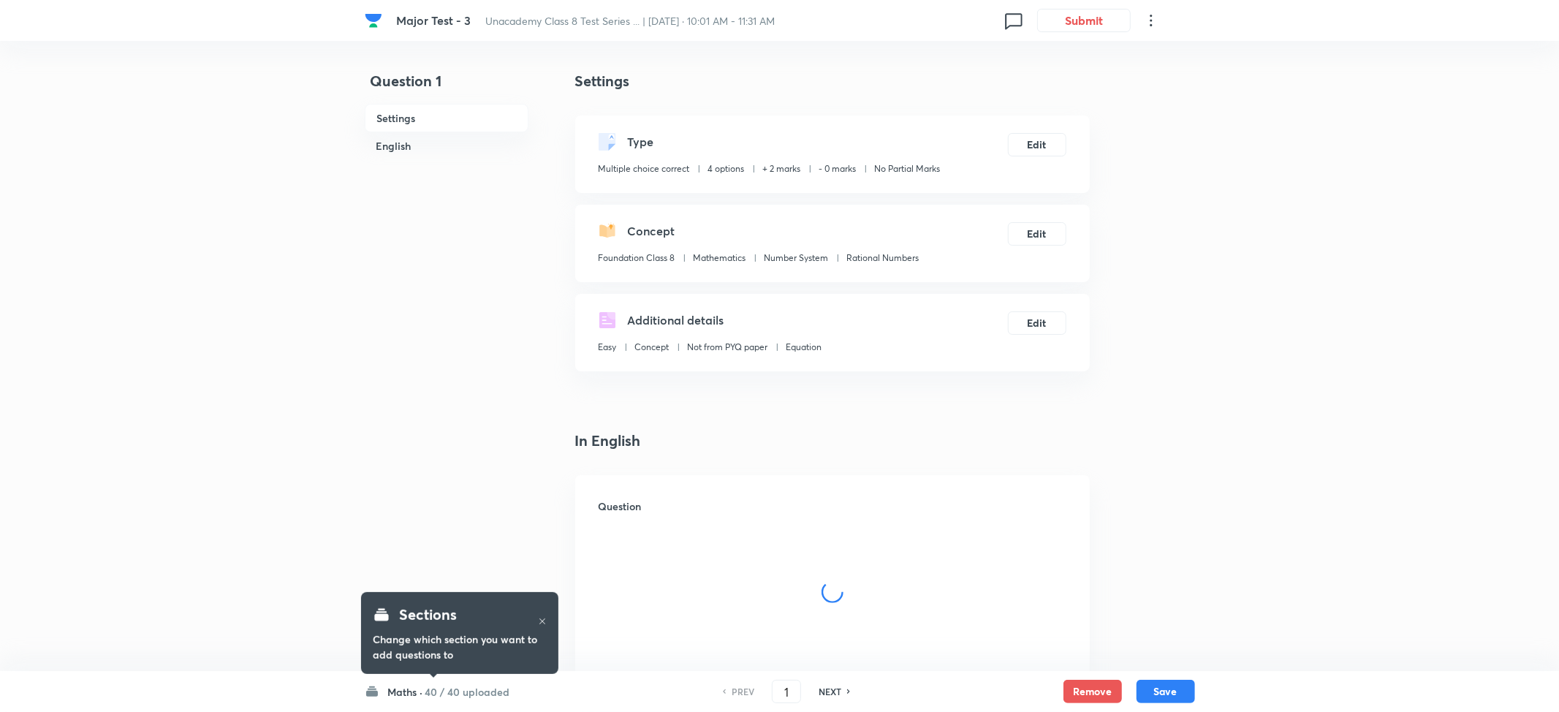 Image resolution: width=1559 pixels, height=712 pixels. Describe the element at coordinates (676, 320) in the screenshot. I see `h5: Additional details` at that location.